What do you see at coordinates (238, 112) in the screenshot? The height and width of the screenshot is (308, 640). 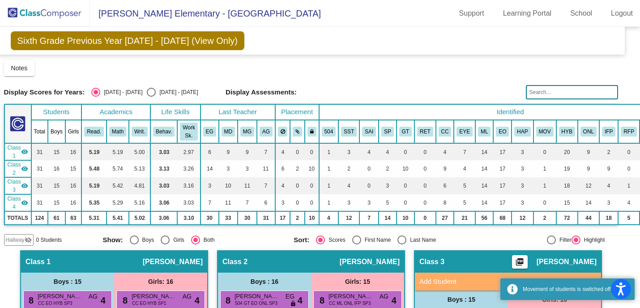 I see `th: Last Teacher` at bounding box center [238, 112].